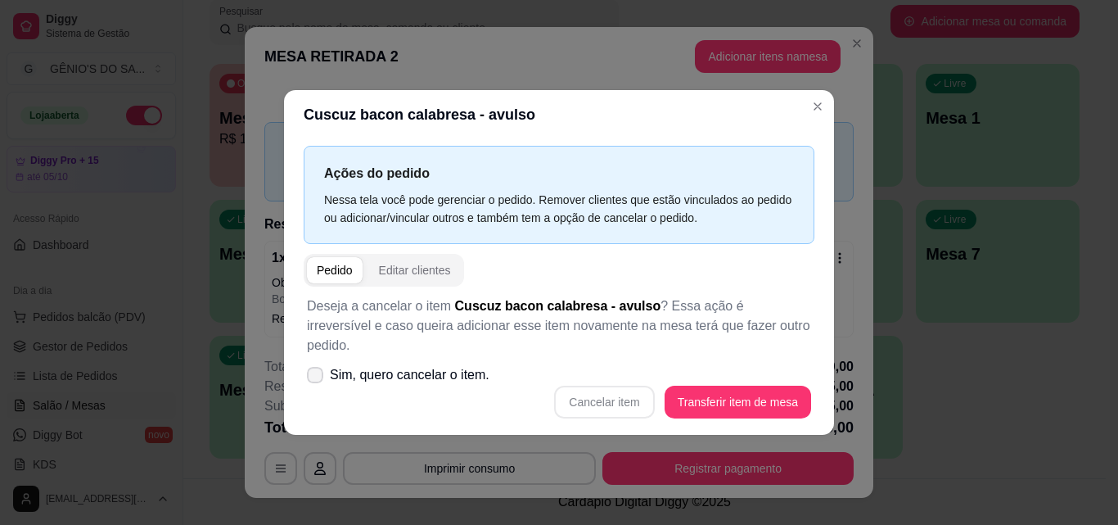 The width and height of the screenshot is (1118, 525). Describe the element at coordinates (335, 270) in the screenshot. I see `div: Pedido` at that location.